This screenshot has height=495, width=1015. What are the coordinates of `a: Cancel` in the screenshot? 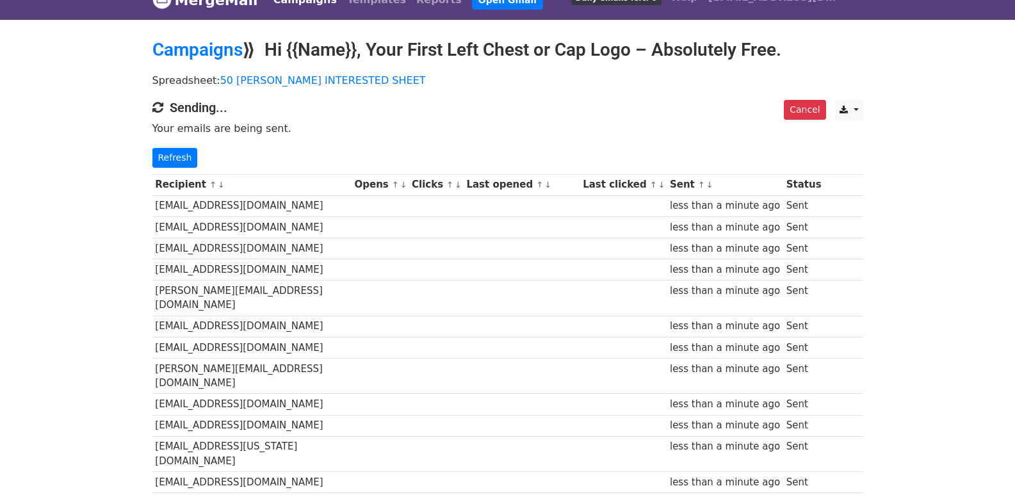 It's located at (805, 110).